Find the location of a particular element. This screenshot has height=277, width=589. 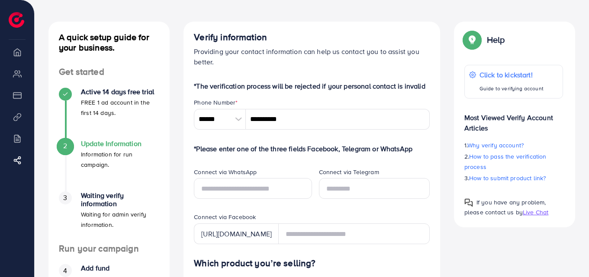

img: logo is located at coordinates (16, 20).